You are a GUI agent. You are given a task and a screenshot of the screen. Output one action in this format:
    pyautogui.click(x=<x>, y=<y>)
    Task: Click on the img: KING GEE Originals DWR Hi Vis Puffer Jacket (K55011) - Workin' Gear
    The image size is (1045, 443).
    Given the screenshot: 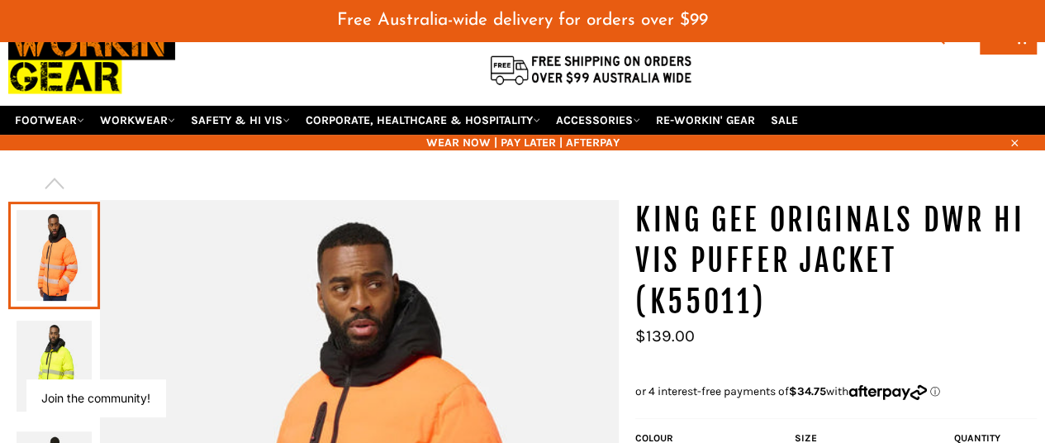 What is the action you would take?
    pyautogui.click(x=54, y=366)
    